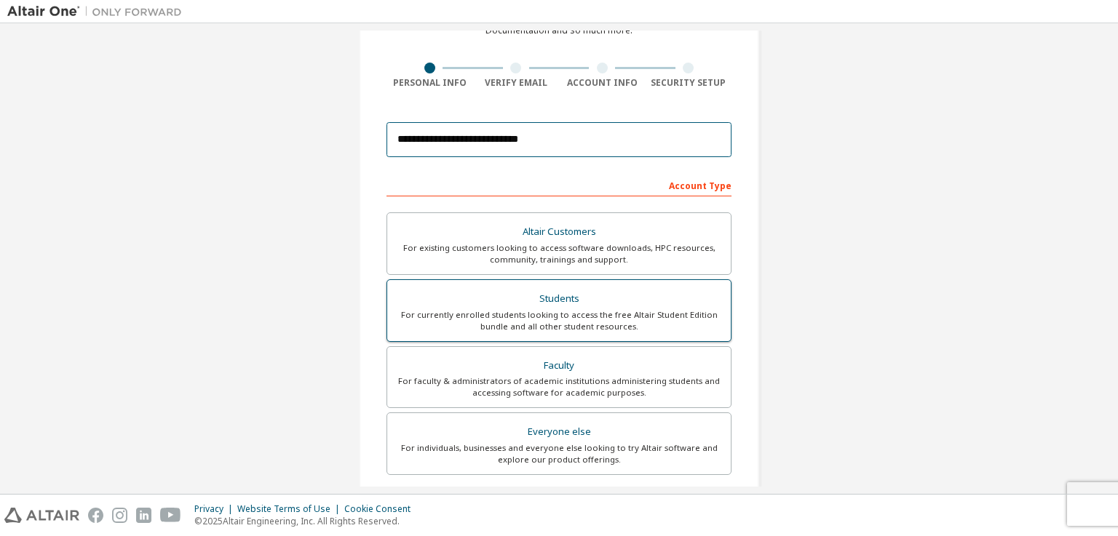 This screenshot has height=536, width=1118. Describe the element at coordinates (95, 515) in the screenshot. I see `img: facebook.svg` at that location.